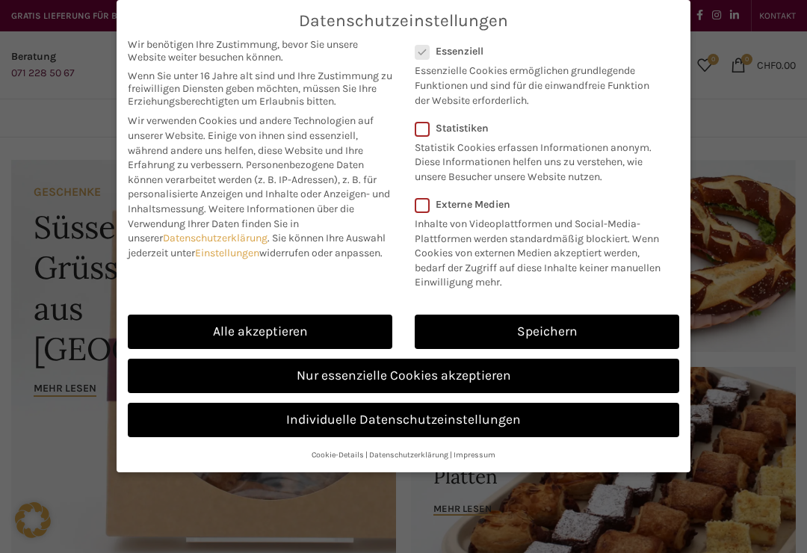  I want to click on label: Statistiken, so click(537, 128).